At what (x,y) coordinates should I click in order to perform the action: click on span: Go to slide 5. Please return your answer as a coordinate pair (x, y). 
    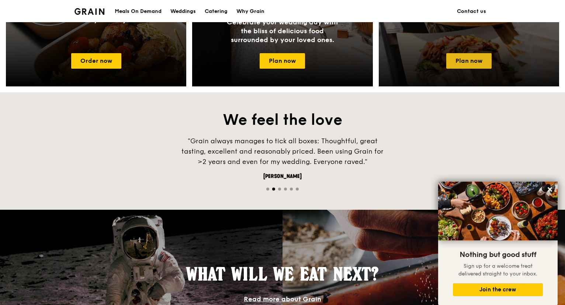
    Looking at the image, I should click on (291, 189).